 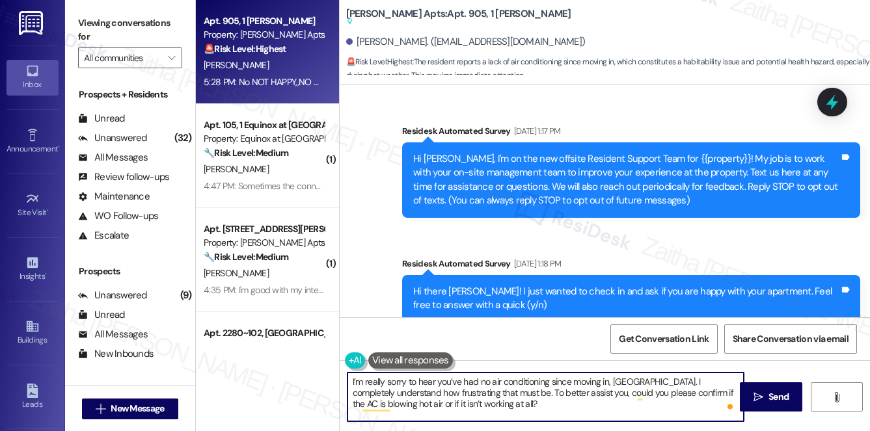 What do you see at coordinates (771, 397) in the screenshot?
I see `button: Send` at bounding box center [771, 397].